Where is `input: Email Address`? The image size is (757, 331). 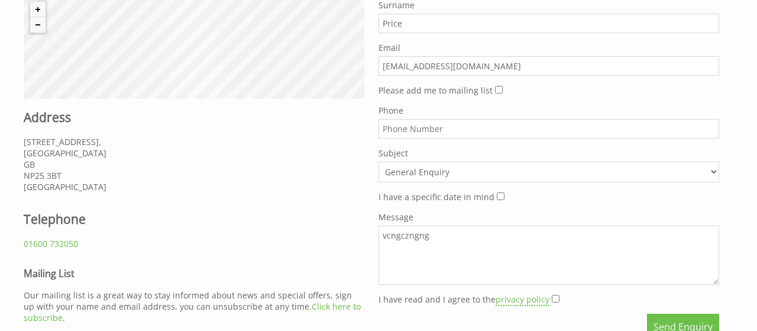
input: Email Address is located at coordinates (549, 66).